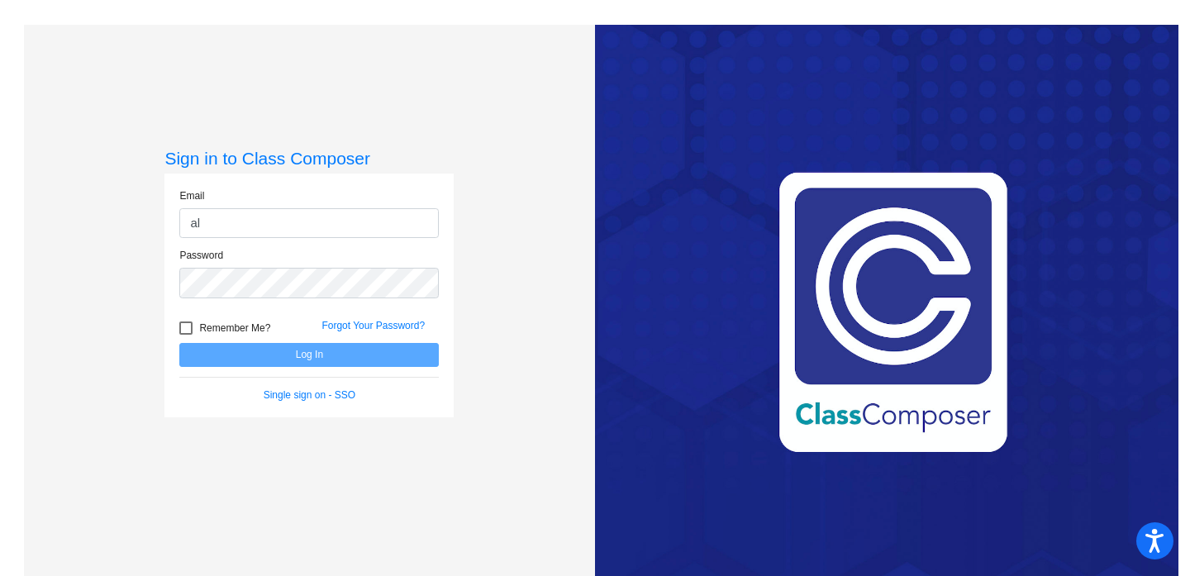 The image size is (1190, 576). What do you see at coordinates (201, 255) in the screenshot?
I see `label: Password` at bounding box center [201, 255].